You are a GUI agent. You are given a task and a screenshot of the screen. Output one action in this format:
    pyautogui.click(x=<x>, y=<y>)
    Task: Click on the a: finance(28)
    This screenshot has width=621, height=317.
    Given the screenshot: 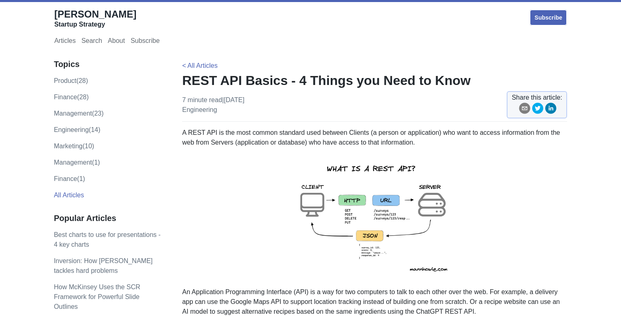 What is the action you would take?
    pyautogui.click(x=71, y=97)
    